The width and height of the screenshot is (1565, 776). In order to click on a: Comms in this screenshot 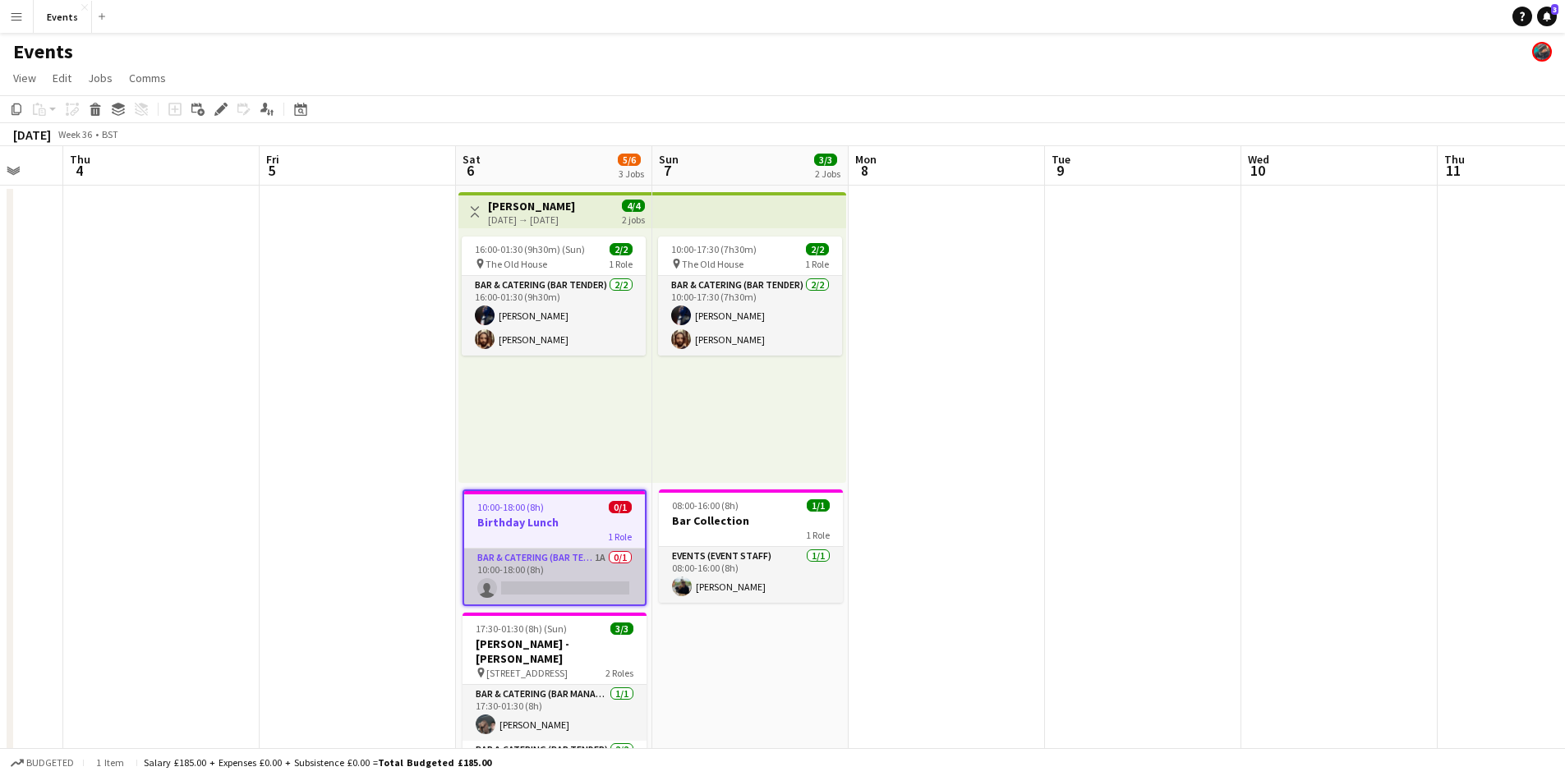, I will do `click(147, 78)`.